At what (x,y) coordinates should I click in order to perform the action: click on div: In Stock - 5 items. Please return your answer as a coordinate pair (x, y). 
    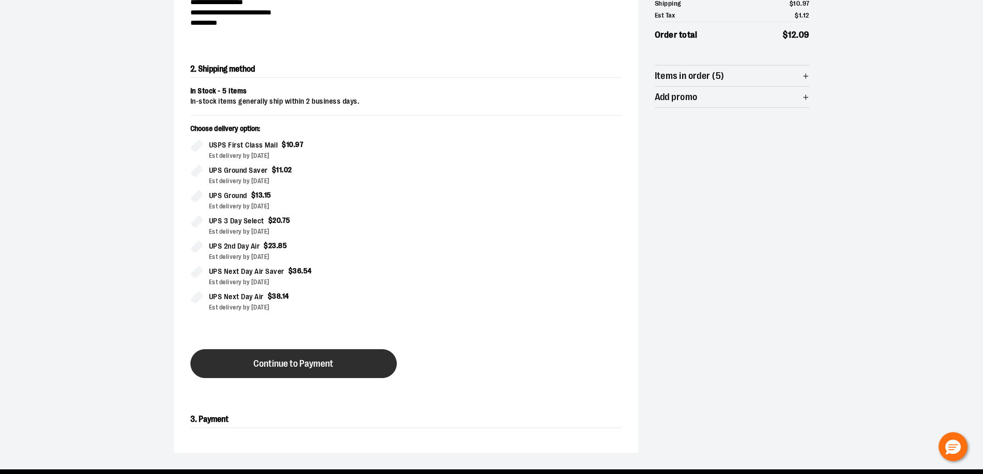
    Looking at the image, I should click on (406, 91).